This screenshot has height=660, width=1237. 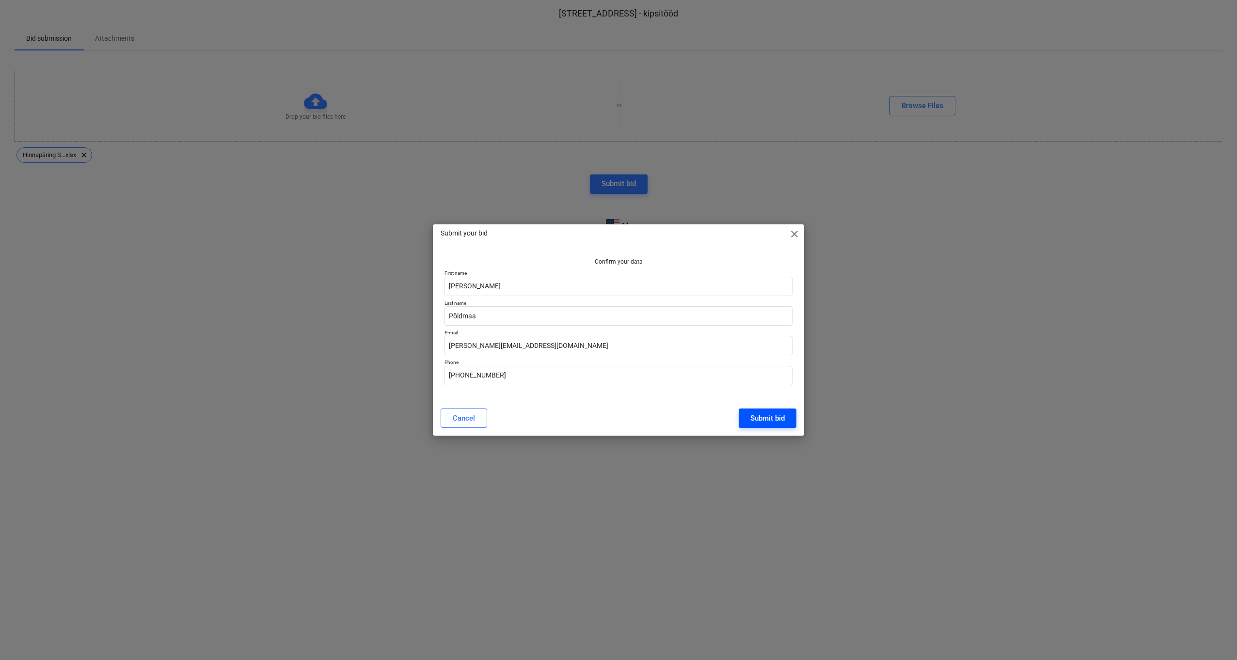 I want to click on div: Cancel, so click(x=464, y=418).